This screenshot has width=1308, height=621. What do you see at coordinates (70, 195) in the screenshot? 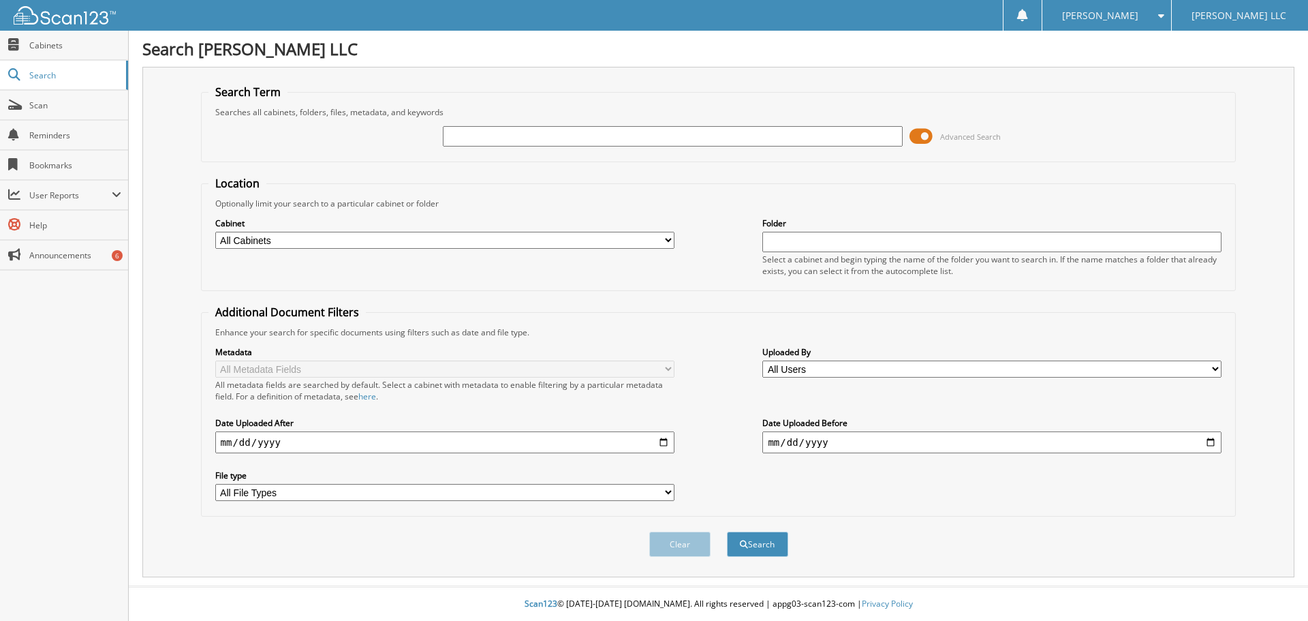
I see `span: User Reports` at bounding box center [70, 195].